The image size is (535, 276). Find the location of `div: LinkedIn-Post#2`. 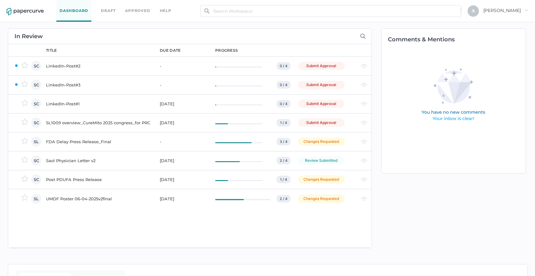

div: LinkedIn-Post#2 is located at coordinates (99, 66).